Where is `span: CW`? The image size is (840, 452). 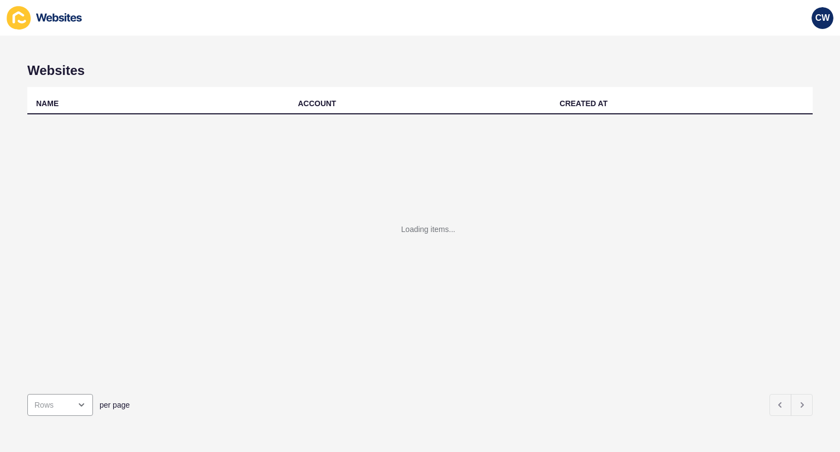 span: CW is located at coordinates (823, 18).